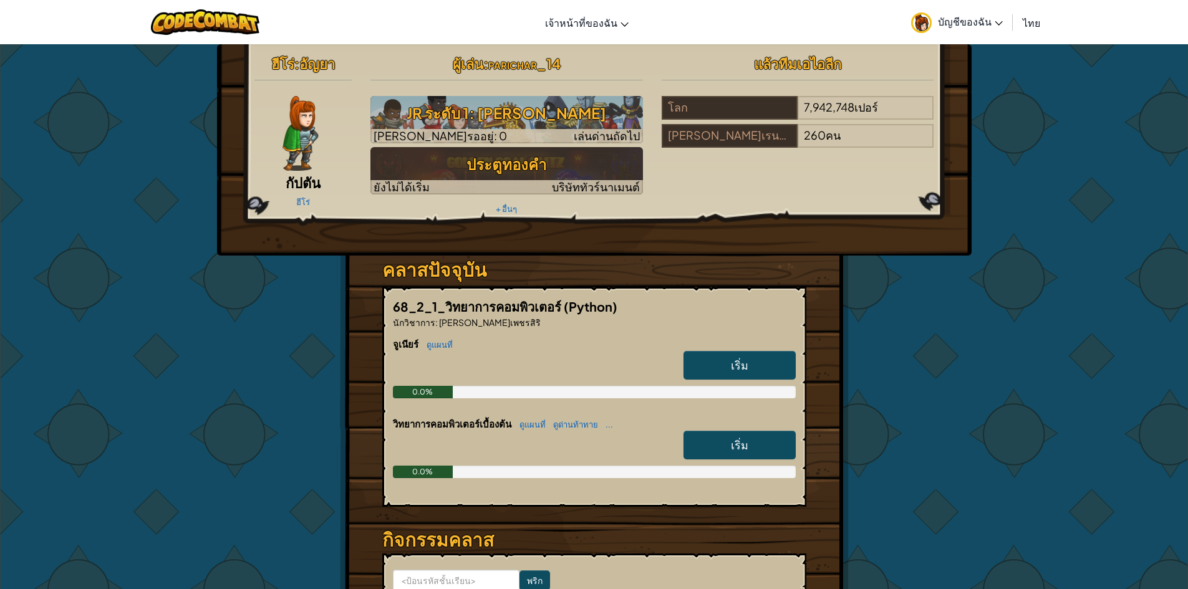 The width and height of the screenshot is (1188, 589). Describe the element at coordinates (468, 64) in the screenshot. I see `font: ผู้เล่น` at that location.